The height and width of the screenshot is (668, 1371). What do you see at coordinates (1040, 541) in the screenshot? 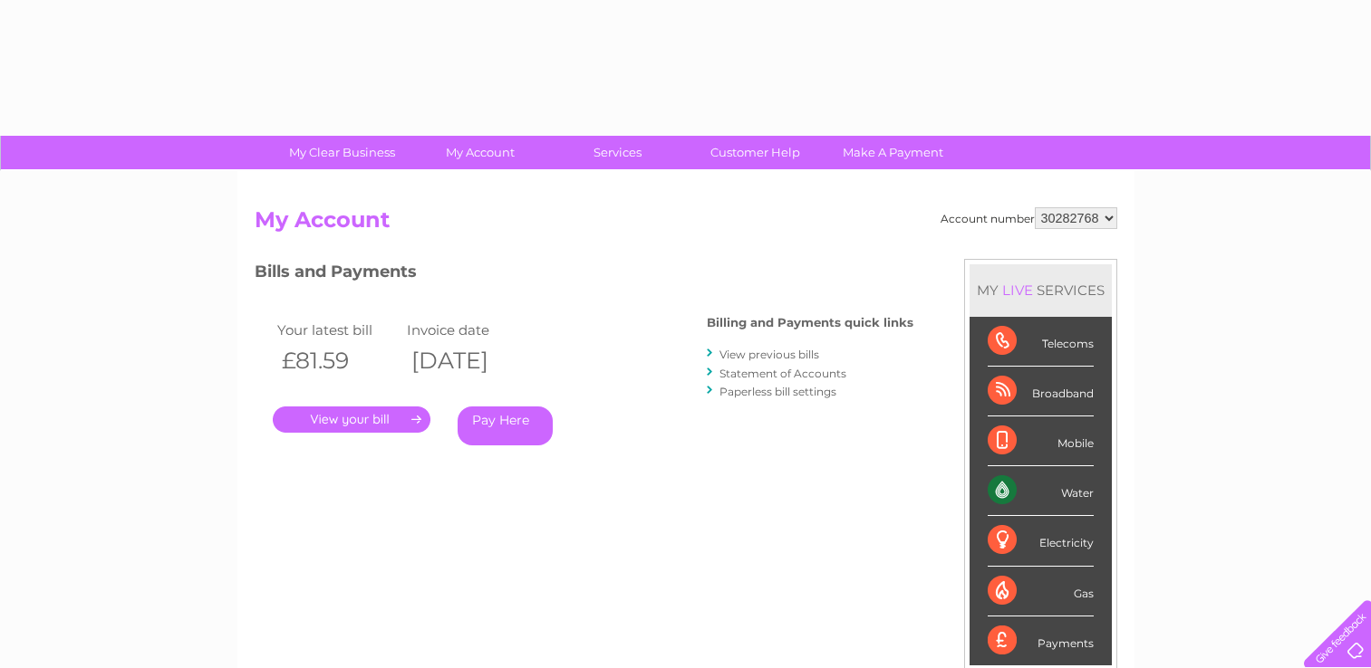
I see `div: Electricity` at bounding box center [1040, 541].